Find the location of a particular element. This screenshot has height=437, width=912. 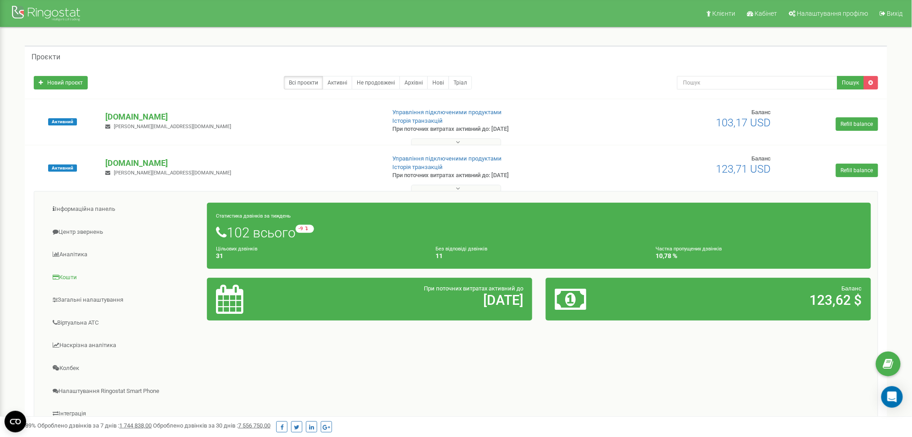

h2: 123,62 $ is located at coordinates (762, 300).